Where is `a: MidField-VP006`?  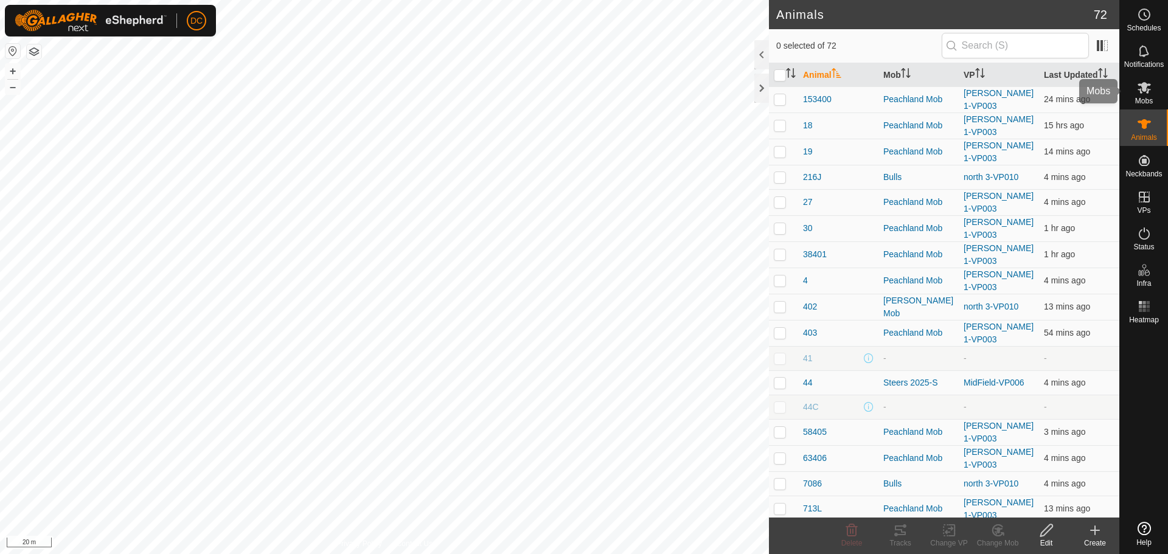 a: MidField-VP006 is located at coordinates (994, 383).